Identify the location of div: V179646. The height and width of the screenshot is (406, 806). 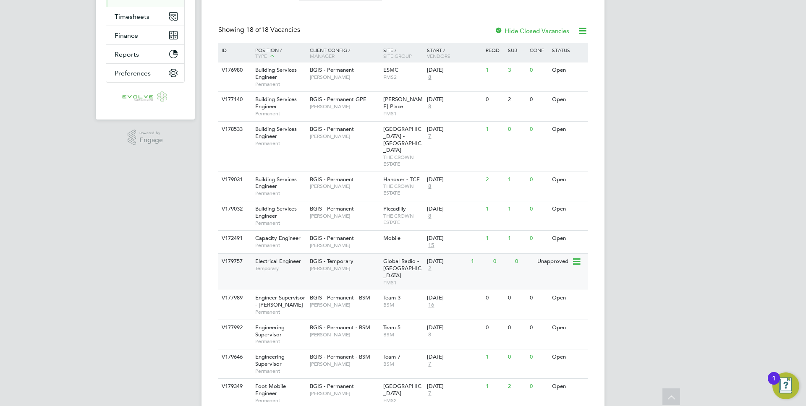
(234, 357).